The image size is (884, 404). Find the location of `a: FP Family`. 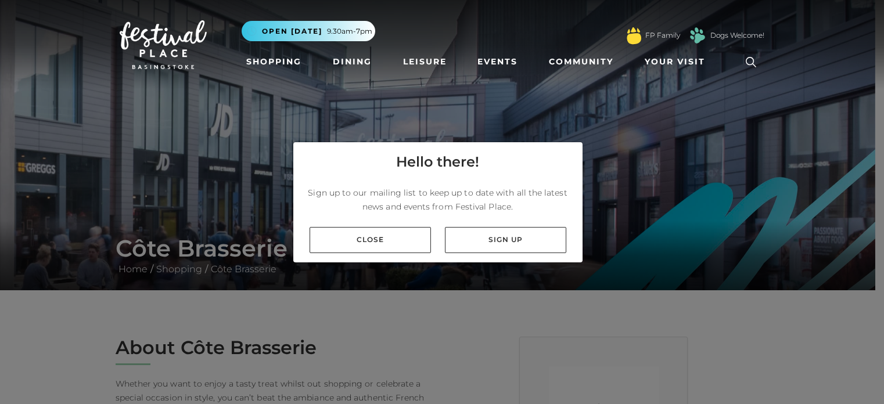

a: FP Family is located at coordinates (663, 35).